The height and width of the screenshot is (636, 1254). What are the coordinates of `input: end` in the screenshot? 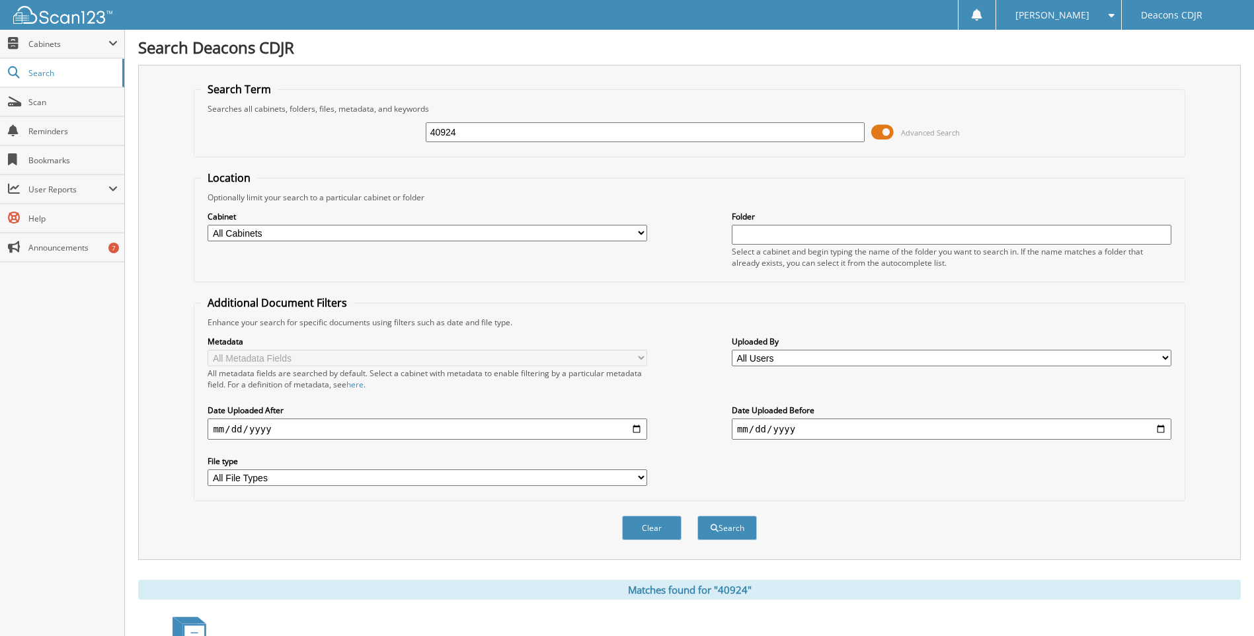 It's located at (952, 429).